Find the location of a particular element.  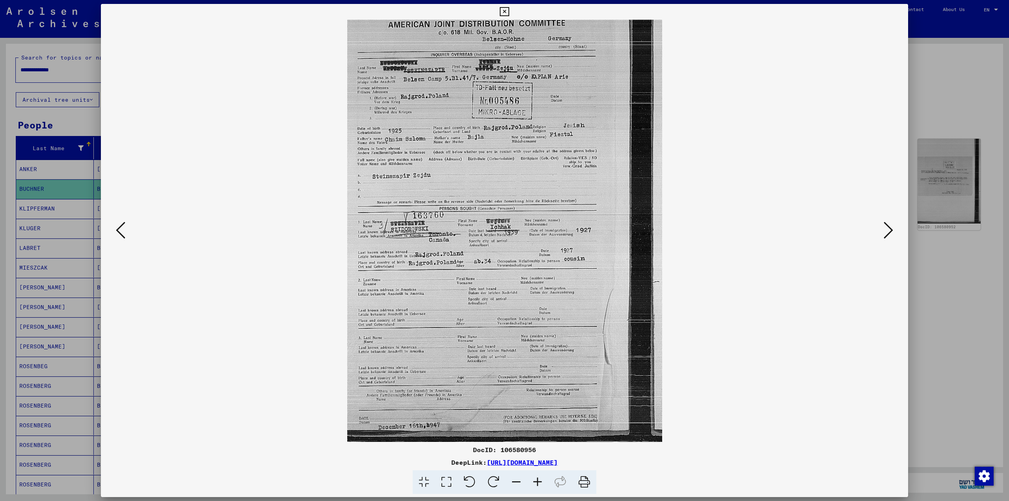

div: DeepLink: is located at coordinates (504, 462).